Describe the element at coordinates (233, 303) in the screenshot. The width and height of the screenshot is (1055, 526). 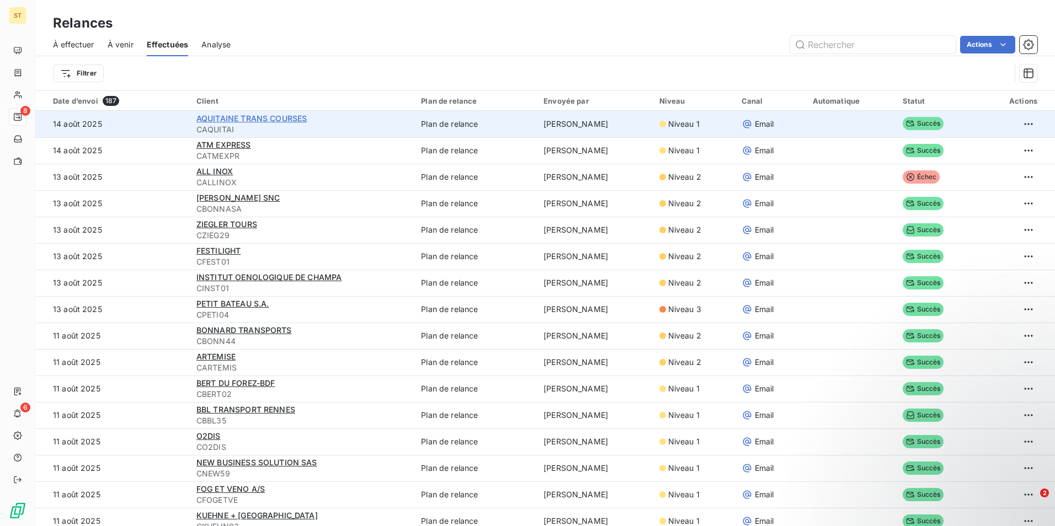
I see `span: PETIT BATEAU S.A.` at that location.